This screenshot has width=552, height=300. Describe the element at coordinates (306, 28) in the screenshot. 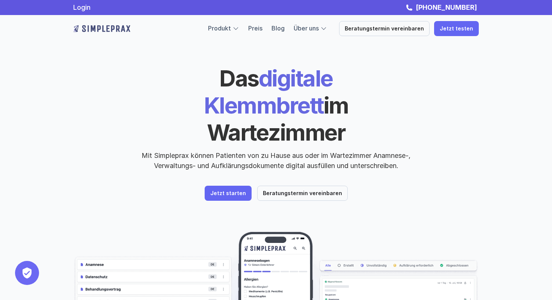

I see `a: Über uns` at that location.